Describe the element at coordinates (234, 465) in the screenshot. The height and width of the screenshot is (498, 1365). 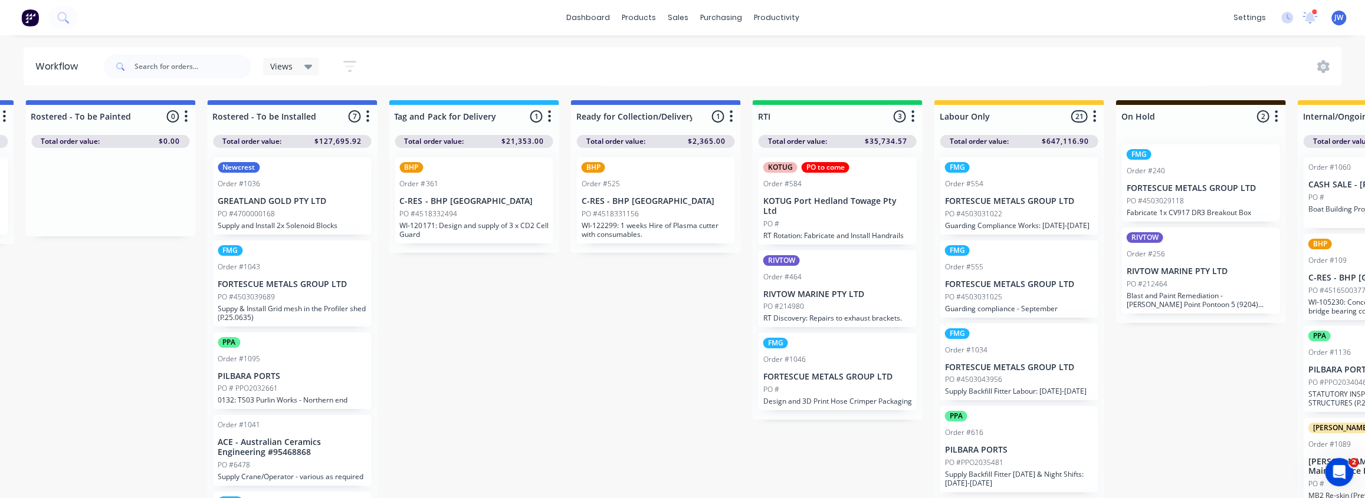
I see `p: PO #6478` at that location.